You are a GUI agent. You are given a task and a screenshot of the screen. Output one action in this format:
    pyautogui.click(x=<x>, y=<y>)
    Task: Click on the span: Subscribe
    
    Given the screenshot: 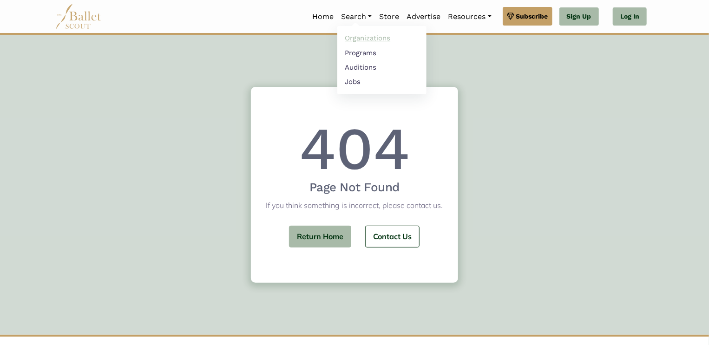 What is the action you would take?
    pyautogui.click(x=532, y=16)
    